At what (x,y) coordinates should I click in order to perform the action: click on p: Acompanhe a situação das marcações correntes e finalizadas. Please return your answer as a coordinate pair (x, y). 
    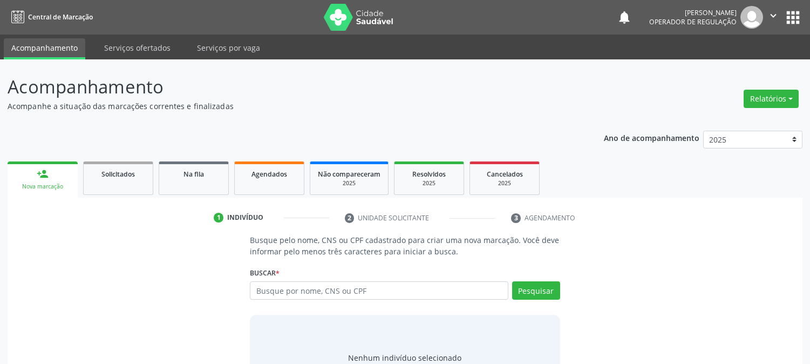
    Looking at the image, I should click on (286, 106).